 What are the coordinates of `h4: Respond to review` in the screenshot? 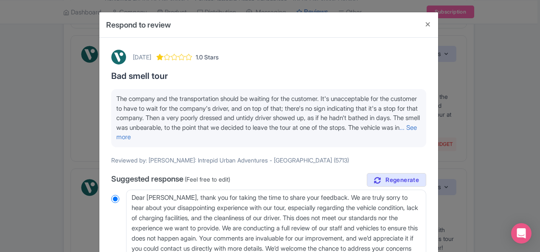 It's located at (138, 25).